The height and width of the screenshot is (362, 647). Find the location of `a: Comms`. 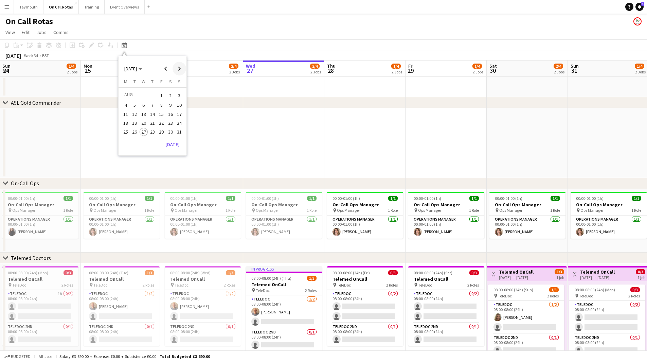

a: Comms is located at coordinates (61, 32).